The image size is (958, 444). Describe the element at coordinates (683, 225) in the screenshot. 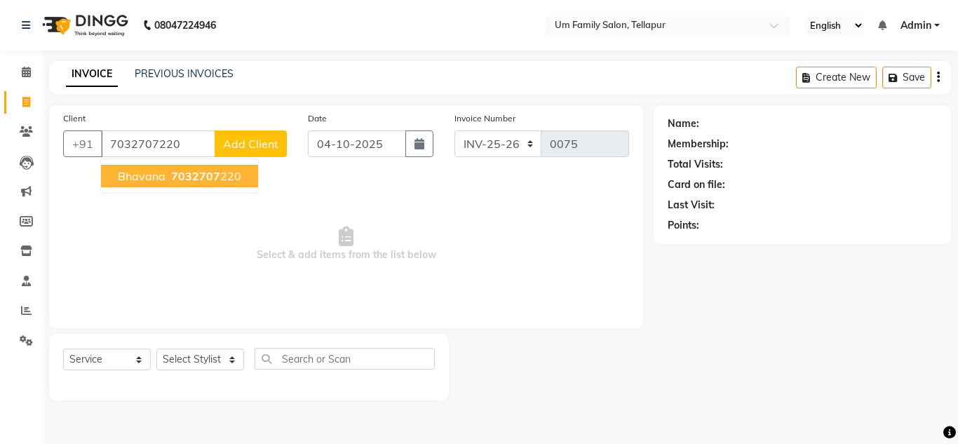

I see `div: Points:` at that location.